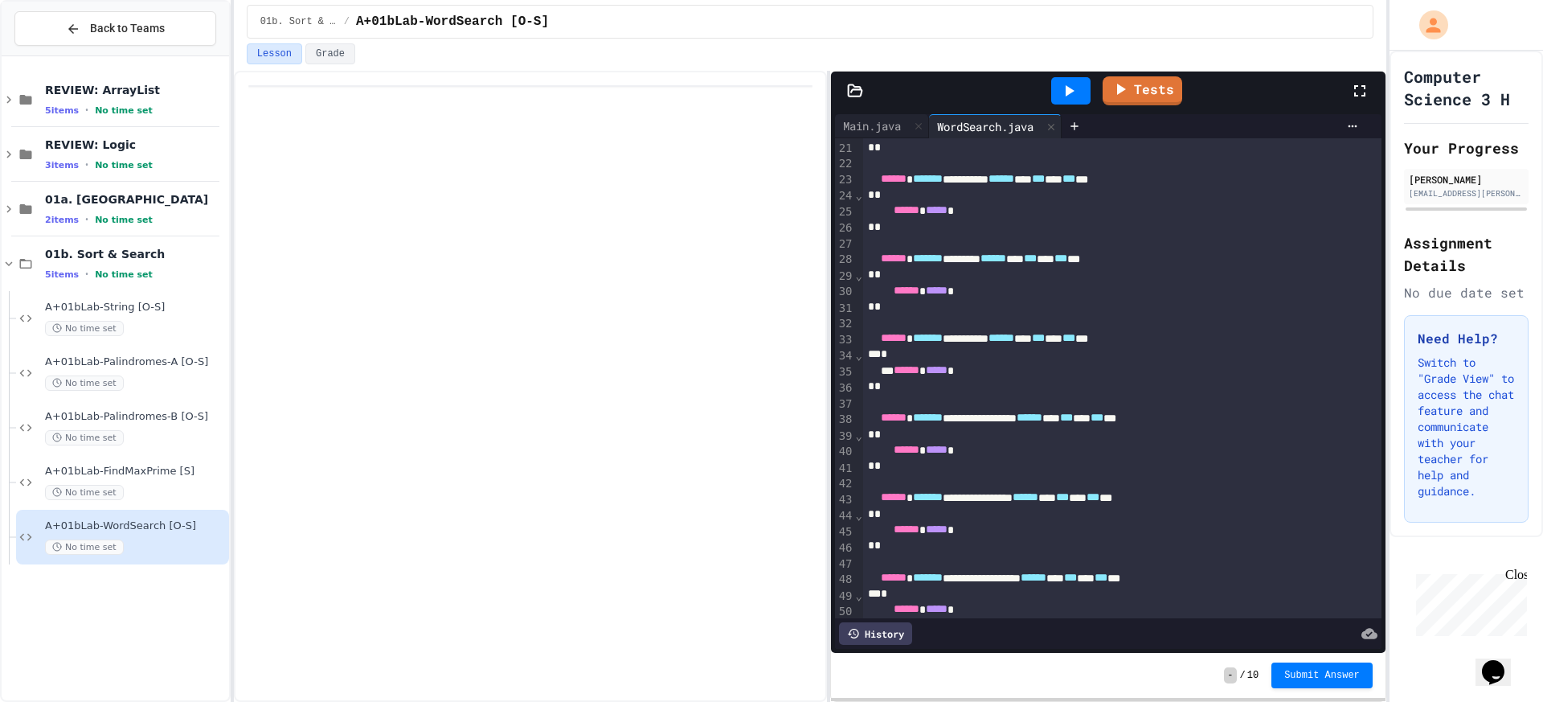  I want to click on span: 10, so click(1253, 675).